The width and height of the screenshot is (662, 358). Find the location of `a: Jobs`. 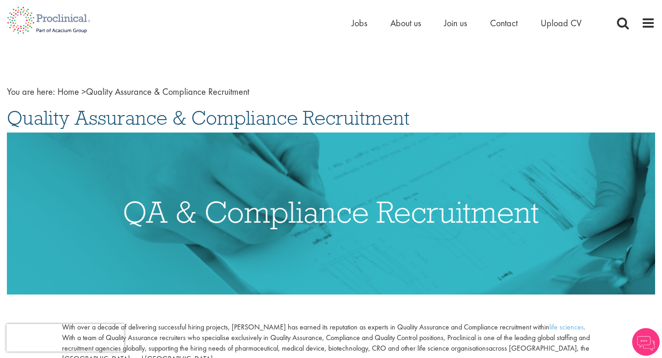

a: Jobs is located at coordinates (359, 23).